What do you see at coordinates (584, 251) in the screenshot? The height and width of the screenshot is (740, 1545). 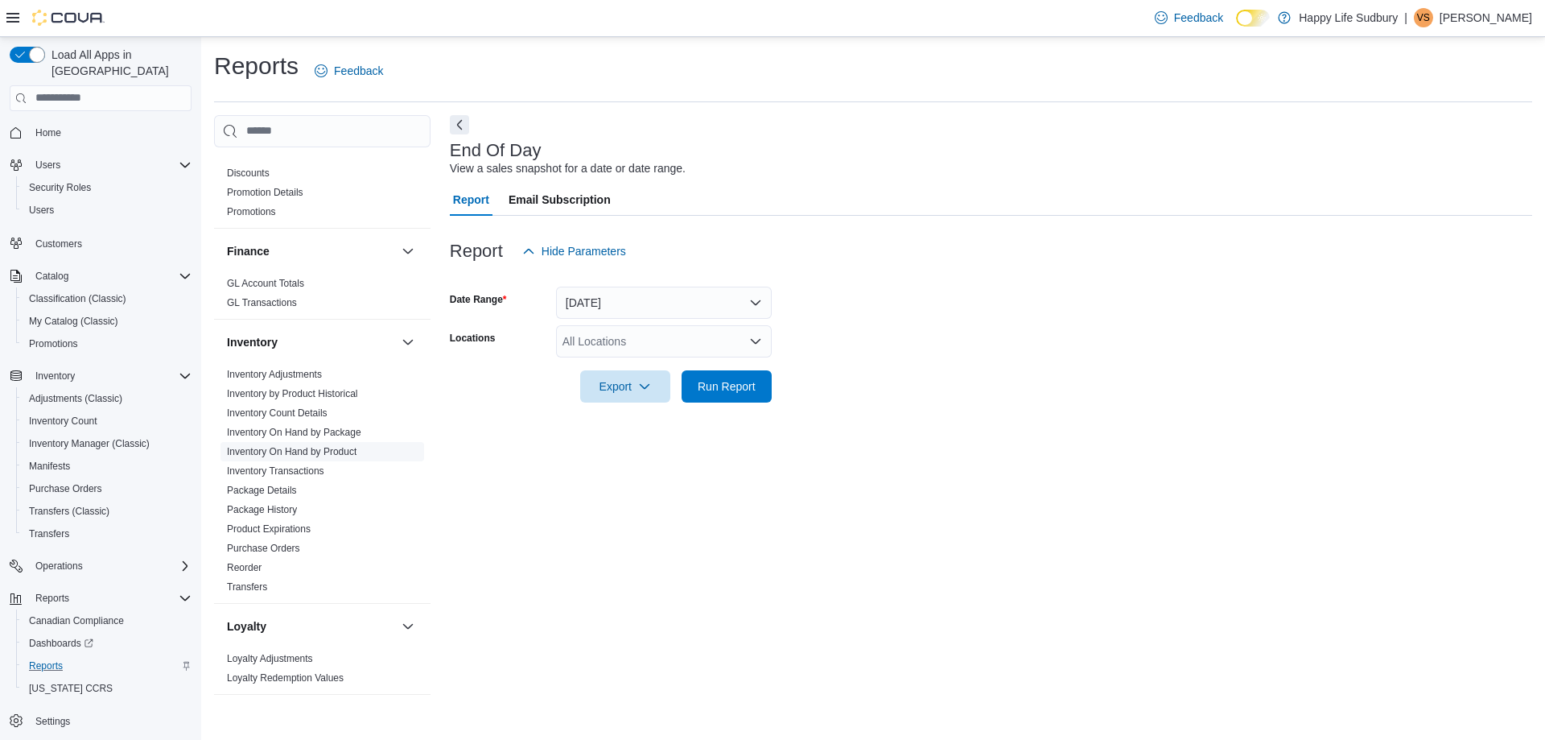 I see `span: Hide Parameters` at bounding box center [584, 251].